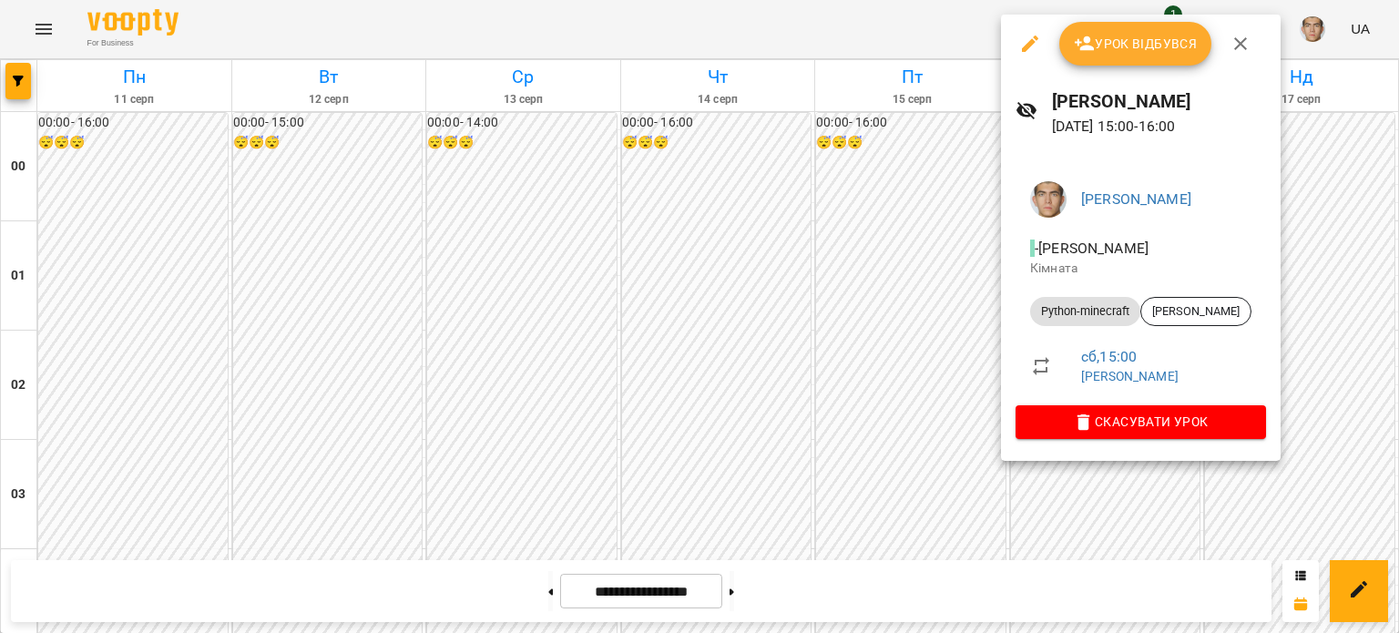 The image size is (1399, 633). What do you see at coordinates (1085, 312) in the screenshot?
I see `span: Python-minecraft` at bounding box center [1085, 312].